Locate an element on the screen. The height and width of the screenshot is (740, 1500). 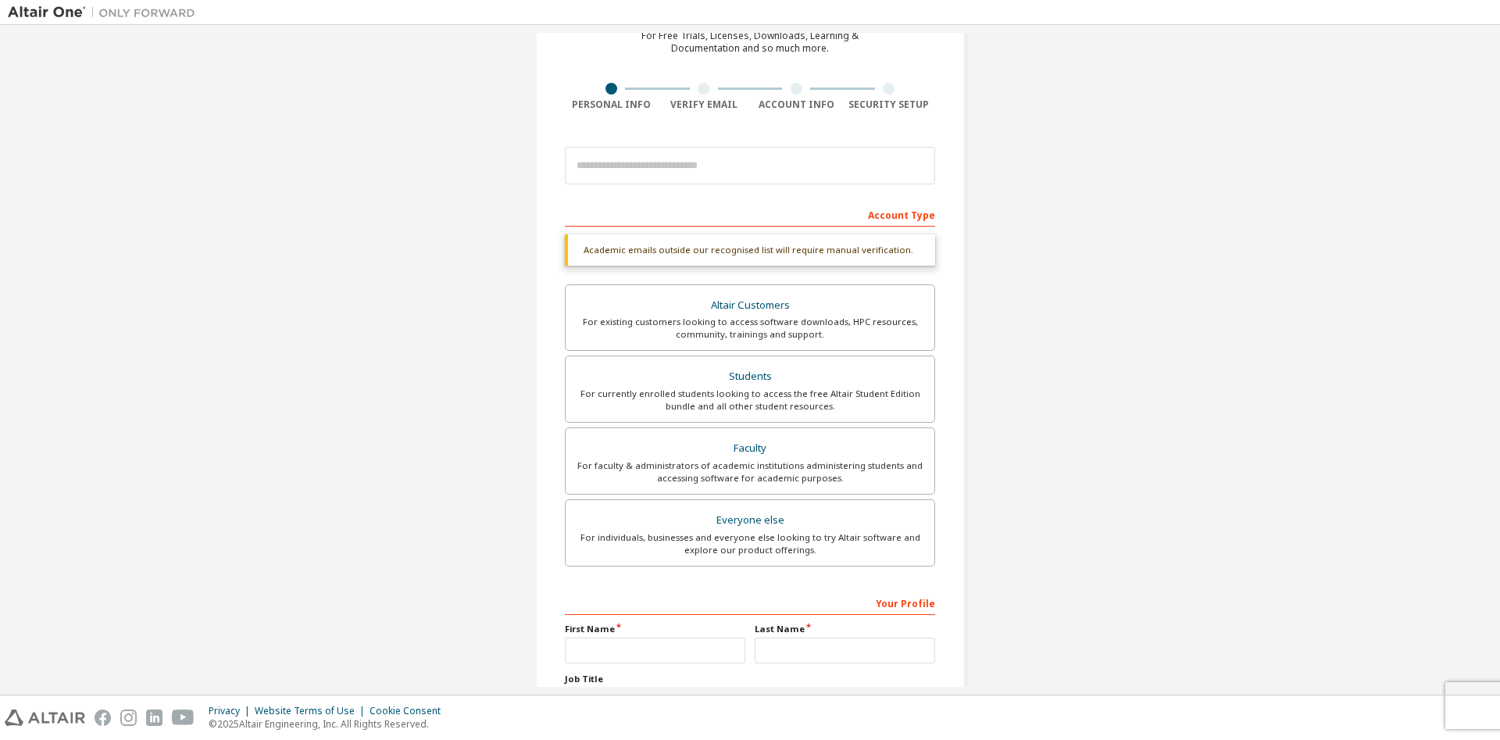
div: Students is located at coordinates (750, 377).